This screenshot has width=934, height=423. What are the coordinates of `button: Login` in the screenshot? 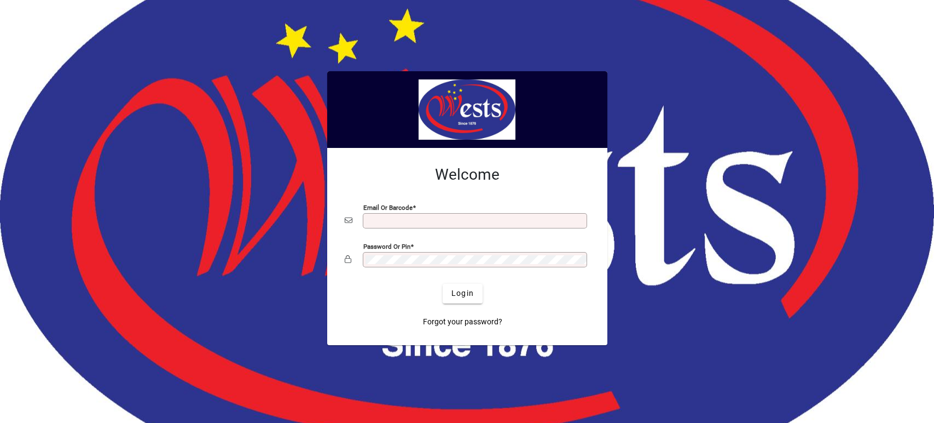 It's located at (463, 293).